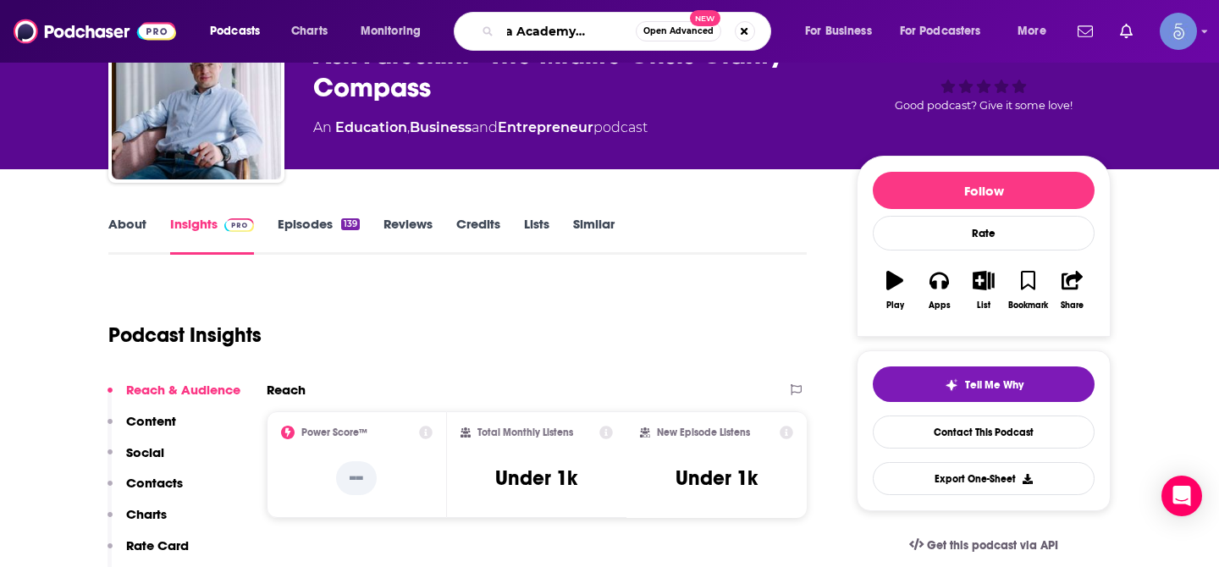 The width and height of the screenshot is (1219, 567). What do you see at coordinates (984, 290) in the screenshot?
I see `button: List` at bounding box center [984, 290].